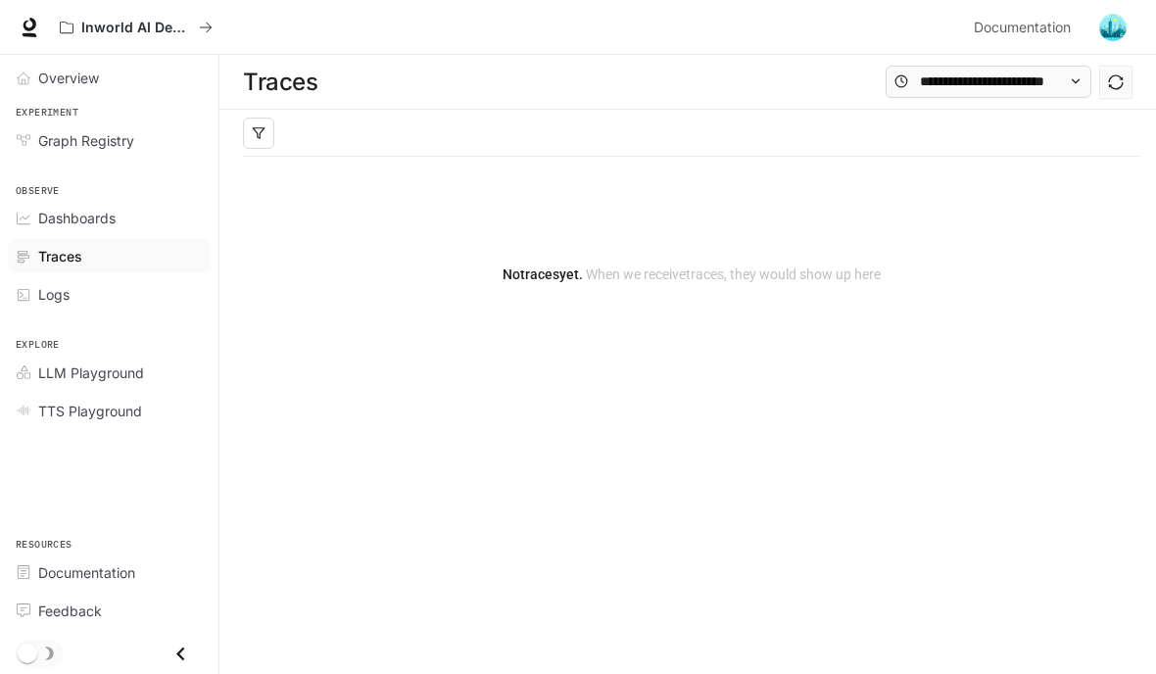 Image resolution: width=1156 pixels, height=674 pixels. I want to click on span: Graph Registry, so click(86, 140).